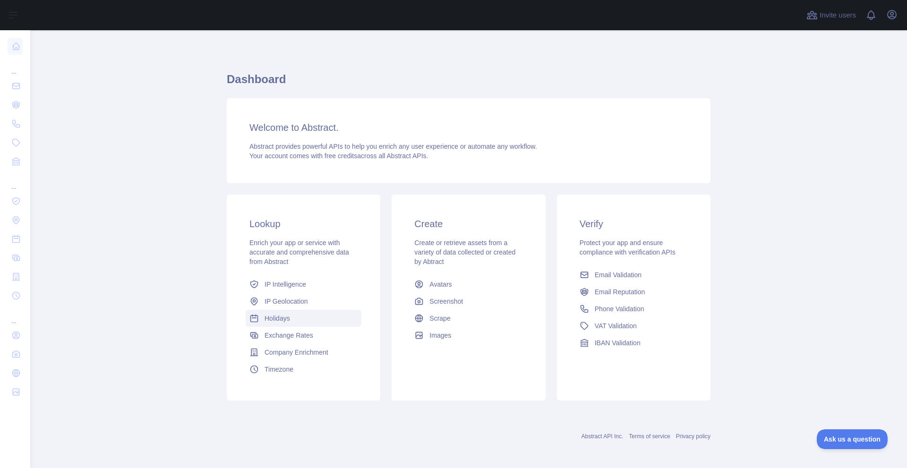  What do you see at coordinates (634, 326) in the screenshot?
I see `a: VAT Validation` at bounding box center [634, 326].